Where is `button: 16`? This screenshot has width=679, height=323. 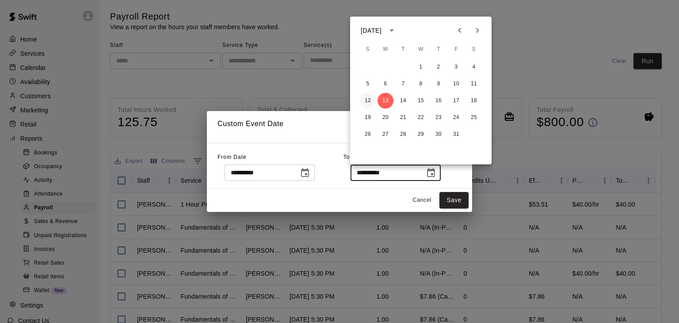
button: 16 is located at coordinates (439, 101).